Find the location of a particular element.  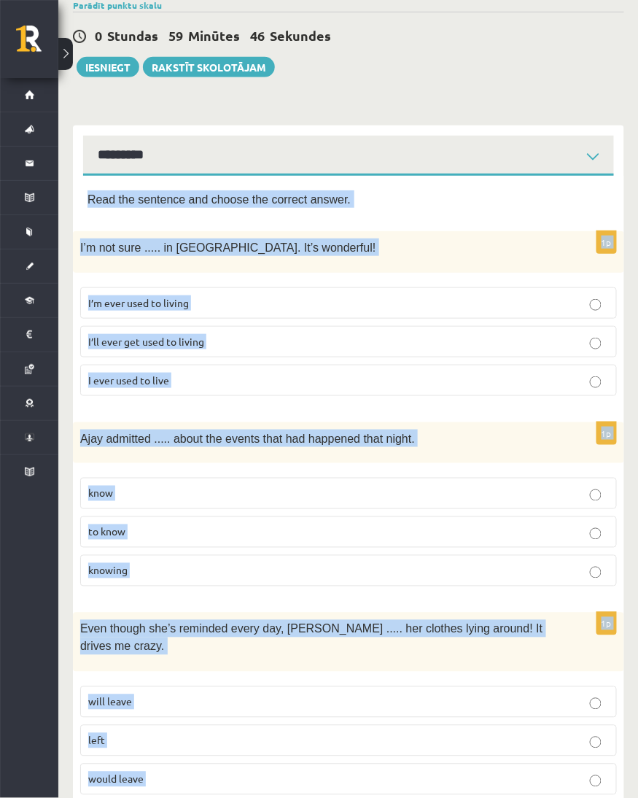

input: to know is located at coordinates (596, 534).